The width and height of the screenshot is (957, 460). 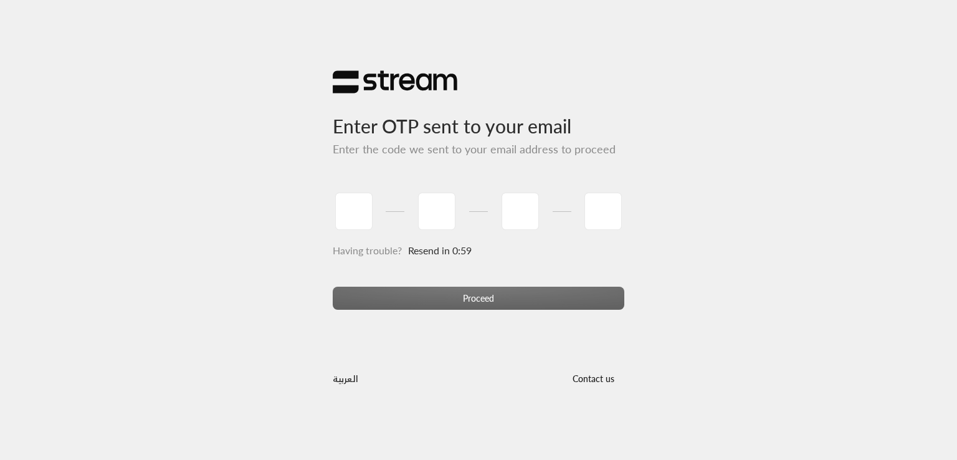 I want to click on a: Contact us, so click(x=593, y=378).